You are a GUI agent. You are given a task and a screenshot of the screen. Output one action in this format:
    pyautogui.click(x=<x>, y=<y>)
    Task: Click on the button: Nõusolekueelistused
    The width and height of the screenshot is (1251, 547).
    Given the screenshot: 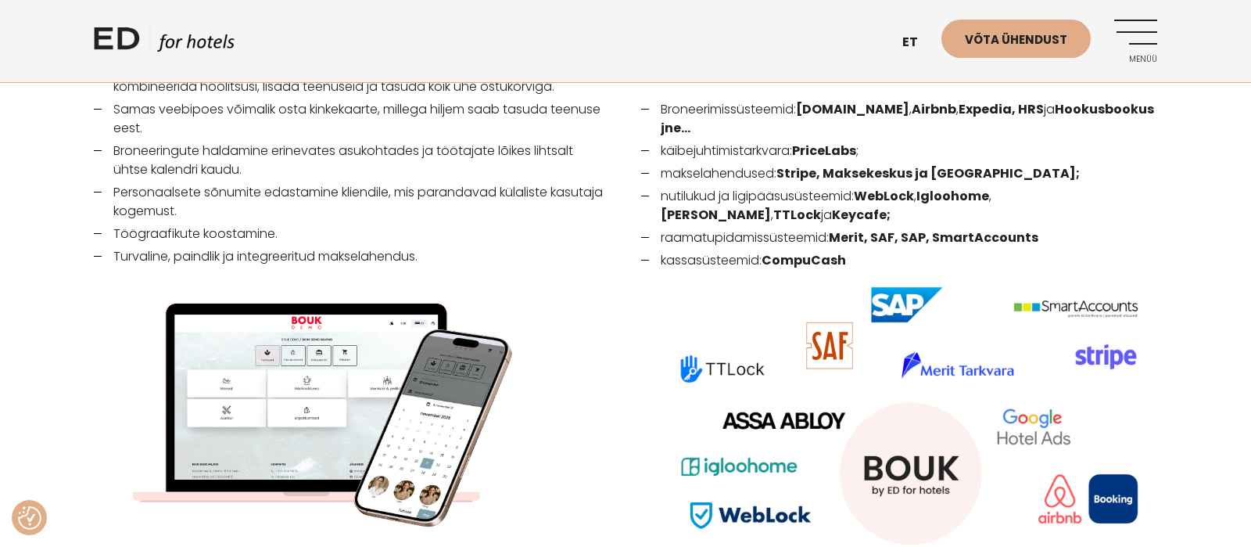 What is the action you would take?
    pyautogui.click(x=30, y=518)
    